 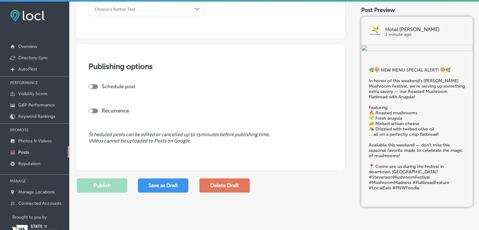 What do you see at coordinates (28, 46) in the screenshot?
I see `p: Overview` at bounding box center [28, 46].